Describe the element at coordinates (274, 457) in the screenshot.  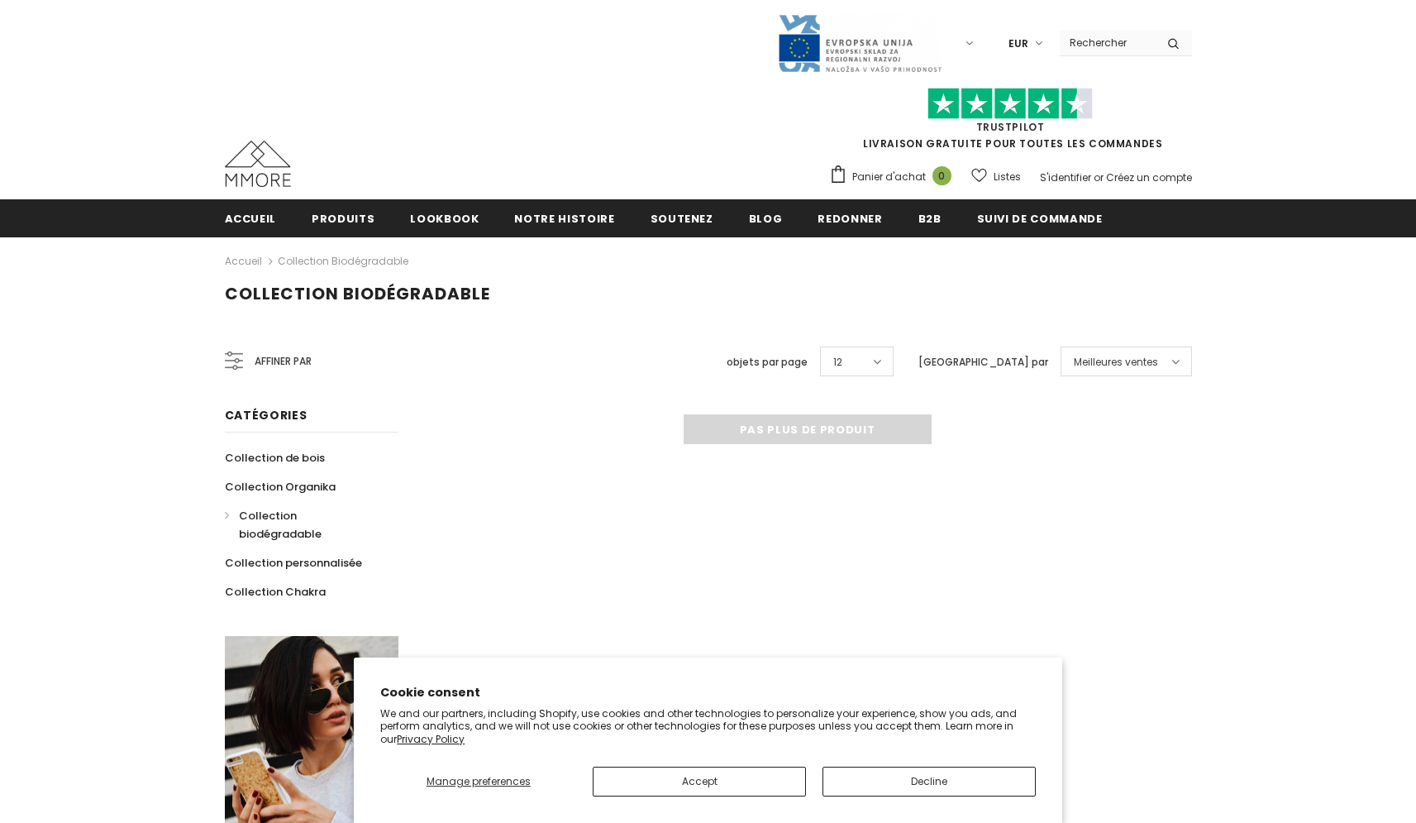
I see `a: Collection de bois` at that location.